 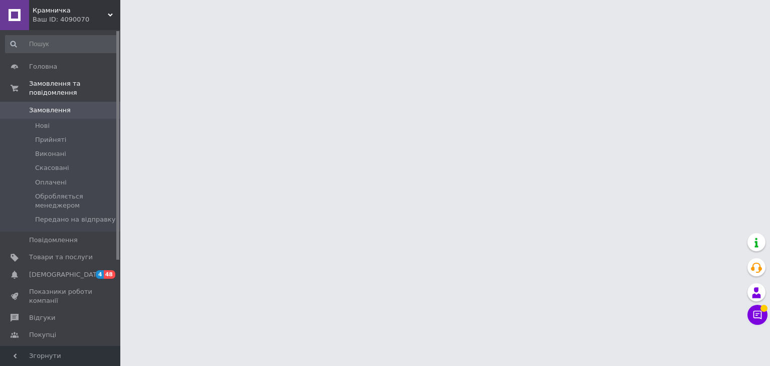 What do you see at coordinates (100, 274) in the screenshot?
I see `span: 4` at bounding box center [100, 274].